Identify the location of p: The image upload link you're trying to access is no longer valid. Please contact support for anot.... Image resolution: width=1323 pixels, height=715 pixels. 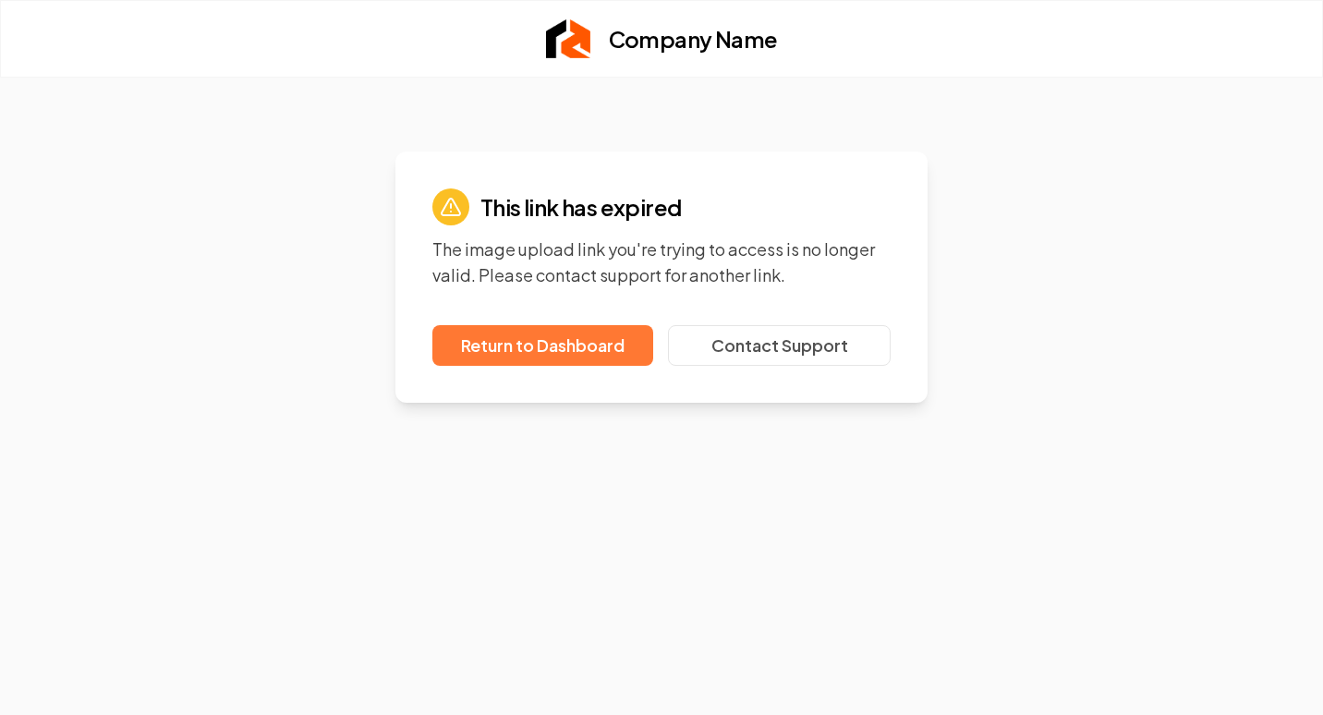
(661, 262).